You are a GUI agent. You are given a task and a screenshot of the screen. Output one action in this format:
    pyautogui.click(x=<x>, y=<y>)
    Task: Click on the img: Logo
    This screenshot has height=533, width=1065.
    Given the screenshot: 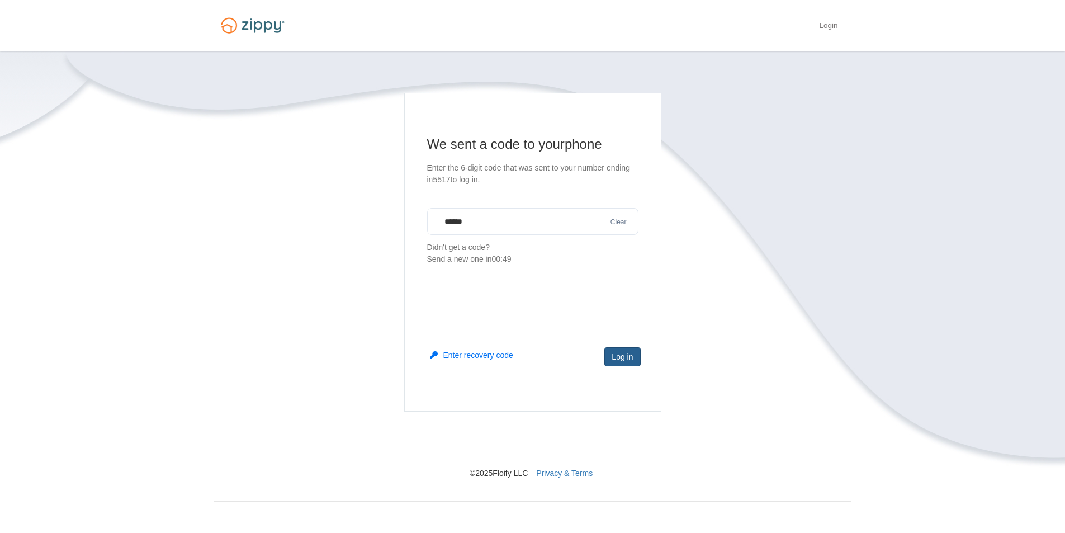 What is the action you would take?
    pyautogui.click(x=253, y=25)
    